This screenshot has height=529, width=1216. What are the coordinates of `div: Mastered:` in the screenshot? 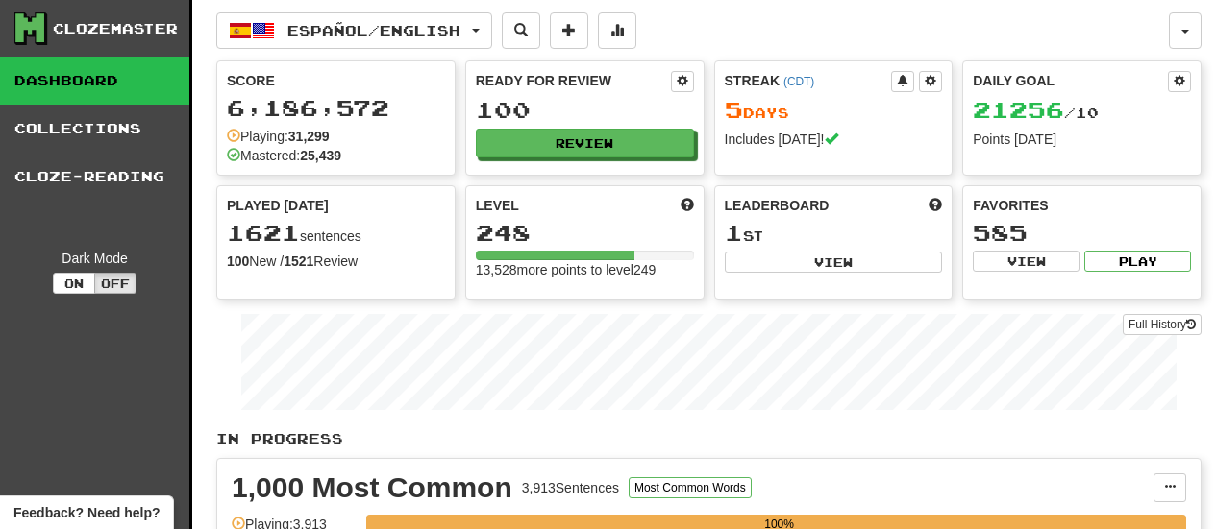 It's located at (283, 156).